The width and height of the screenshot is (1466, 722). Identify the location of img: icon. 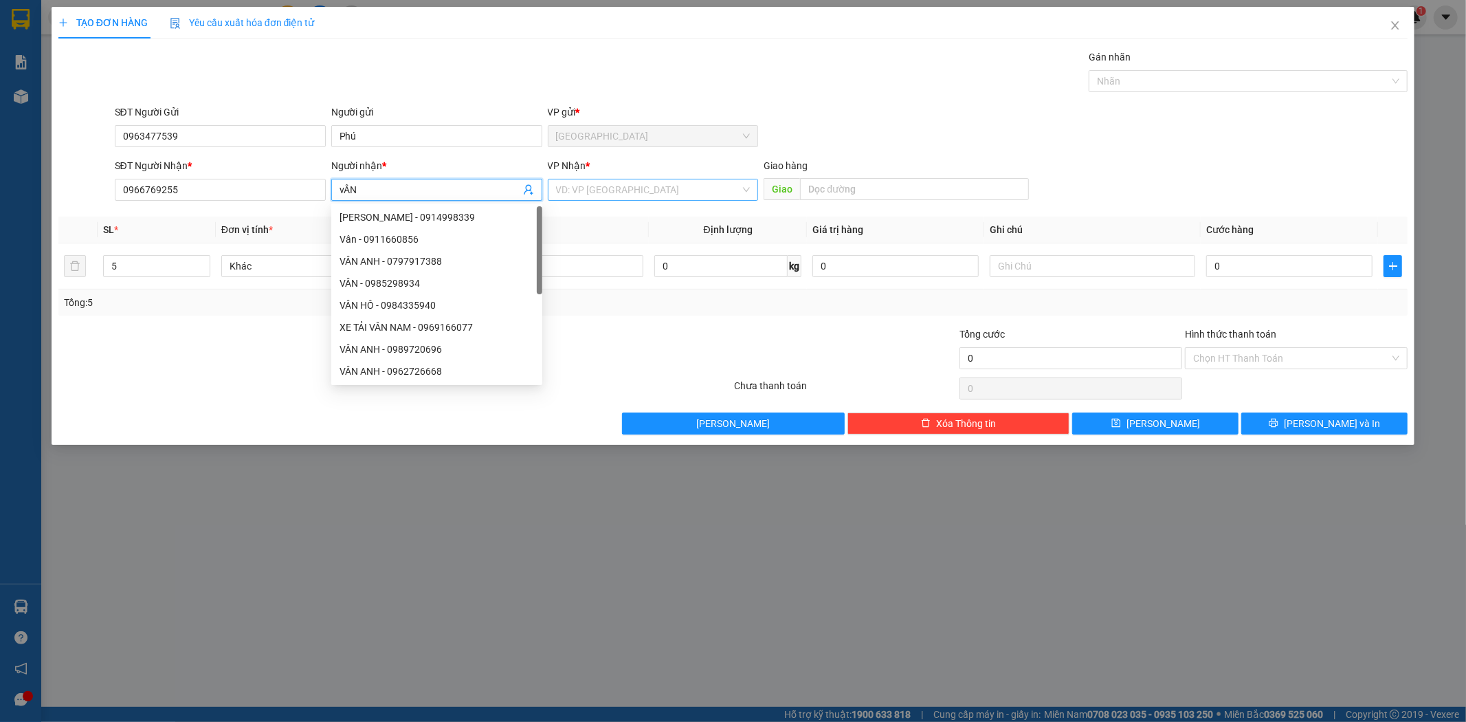
(175, 23).